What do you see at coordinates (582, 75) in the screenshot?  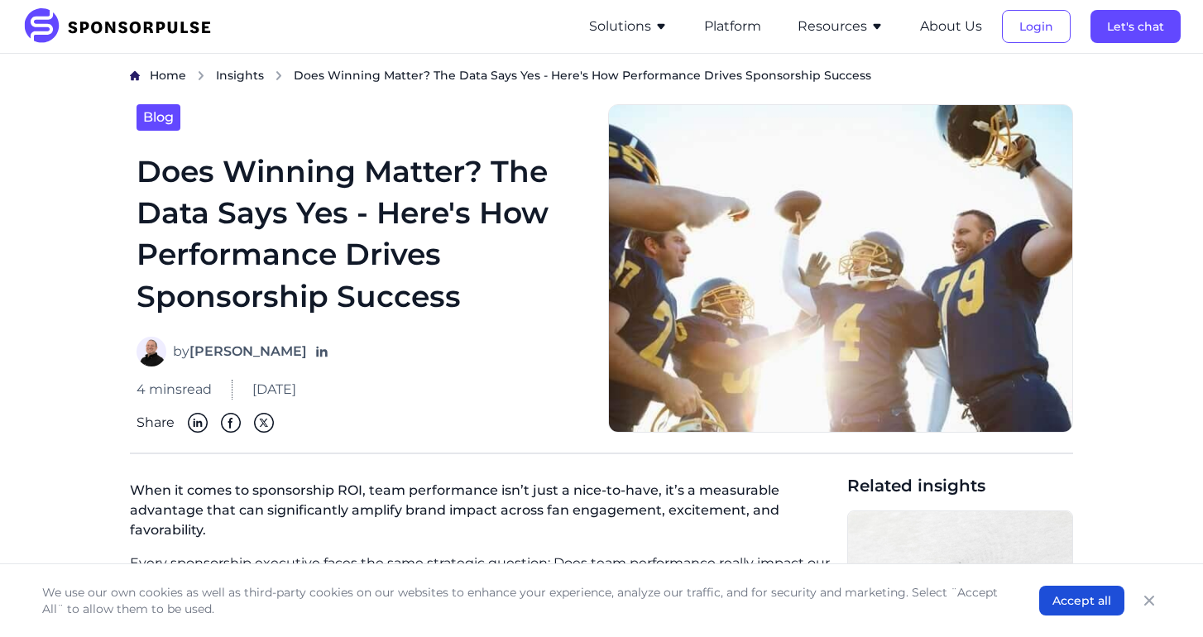 I see `span: Does Winning Matter? The Data Says Yes - Here's How Performance Drives Sponsorship Success` at bounding box center [582, 75].